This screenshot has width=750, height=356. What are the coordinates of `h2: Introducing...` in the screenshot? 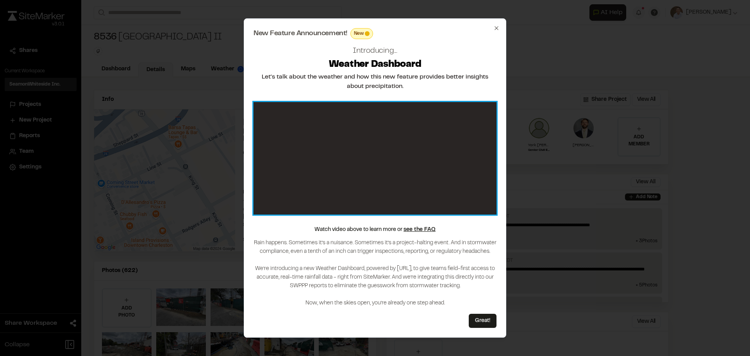 It's located at (375, 51).